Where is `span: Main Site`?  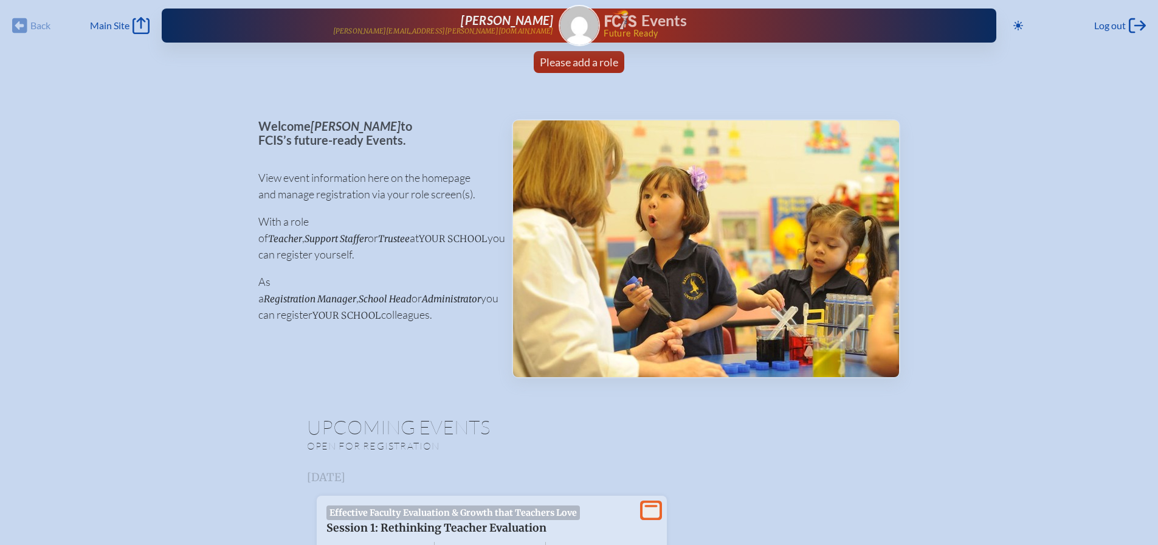
span: Main Site is located at coordinates (109, 26).